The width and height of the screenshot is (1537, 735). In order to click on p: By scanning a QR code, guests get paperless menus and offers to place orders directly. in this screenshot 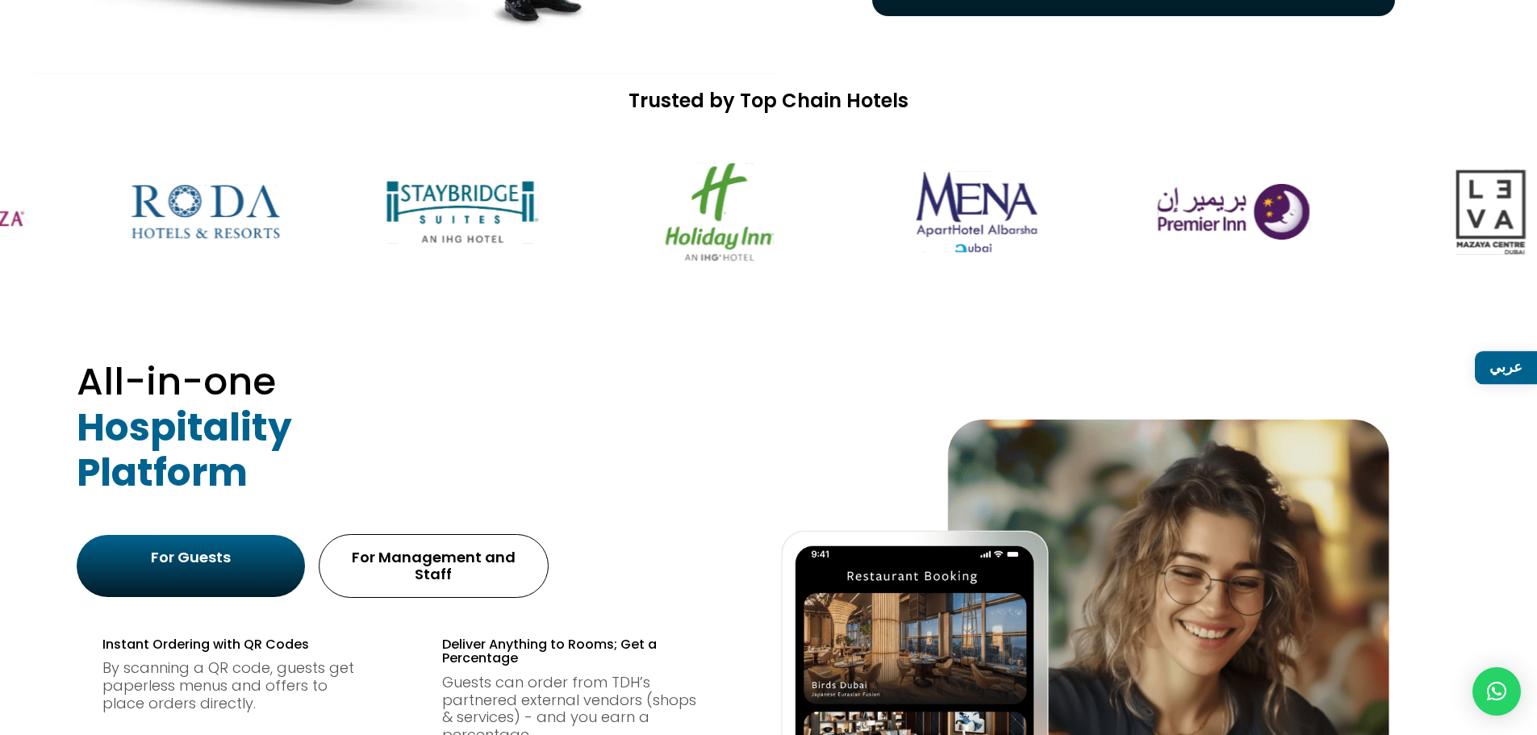, I will do `click(236, 685)`.